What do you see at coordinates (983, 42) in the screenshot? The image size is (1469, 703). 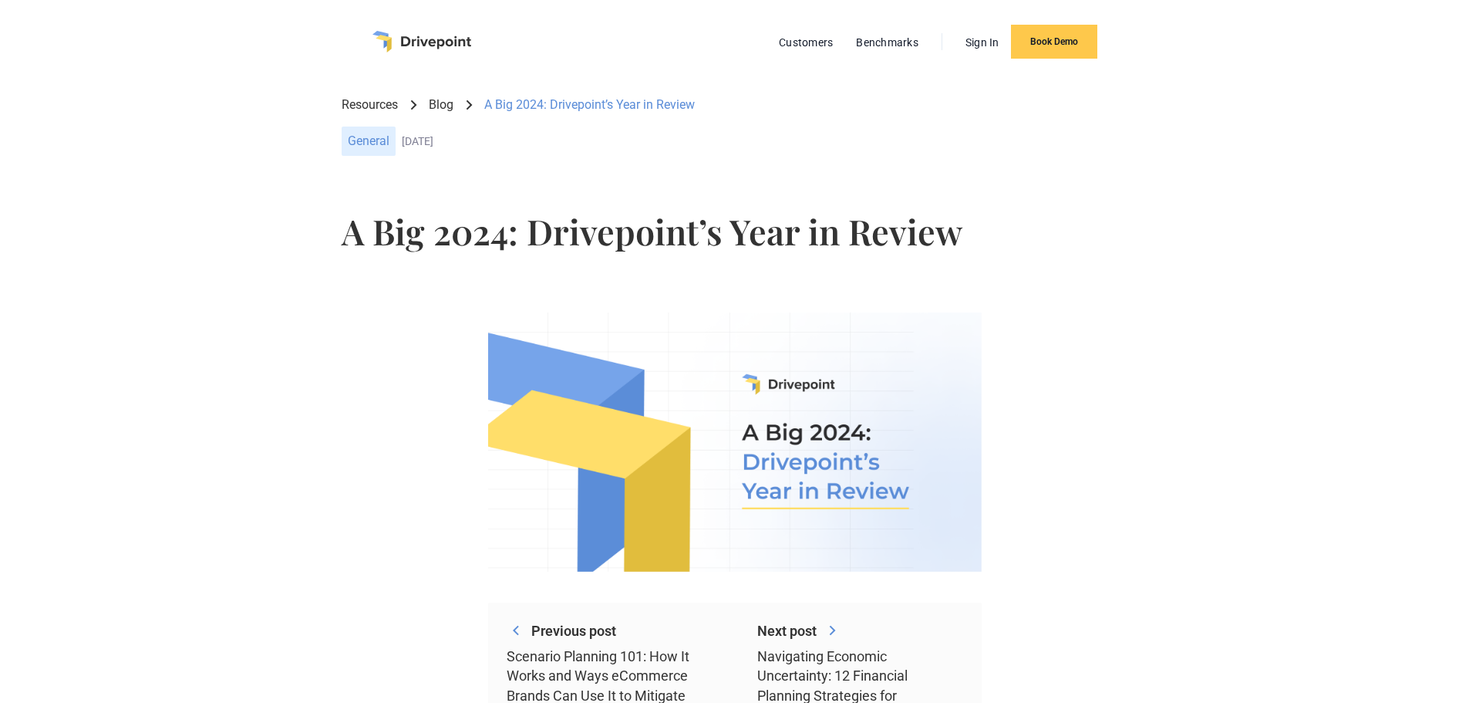 I see `a: Sign In` at bounding box center [983, 42].